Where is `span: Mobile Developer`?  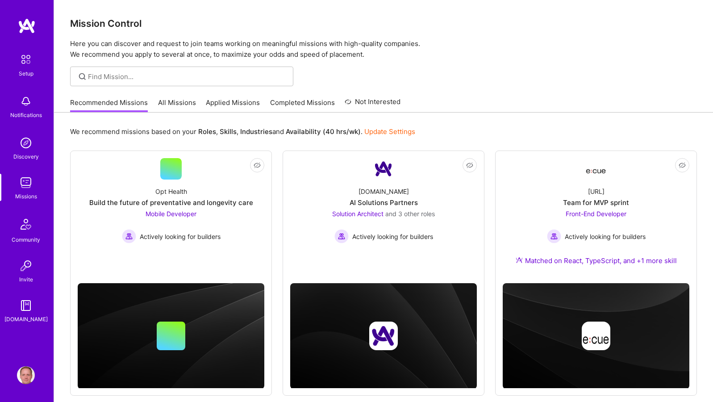 span: Mobile Developer is located at coordinates (171, 213).